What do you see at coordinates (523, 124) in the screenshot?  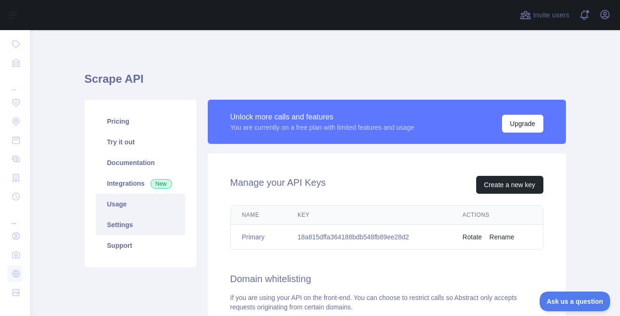 I see `button: Upgrade` at bounding box center [523, 124].